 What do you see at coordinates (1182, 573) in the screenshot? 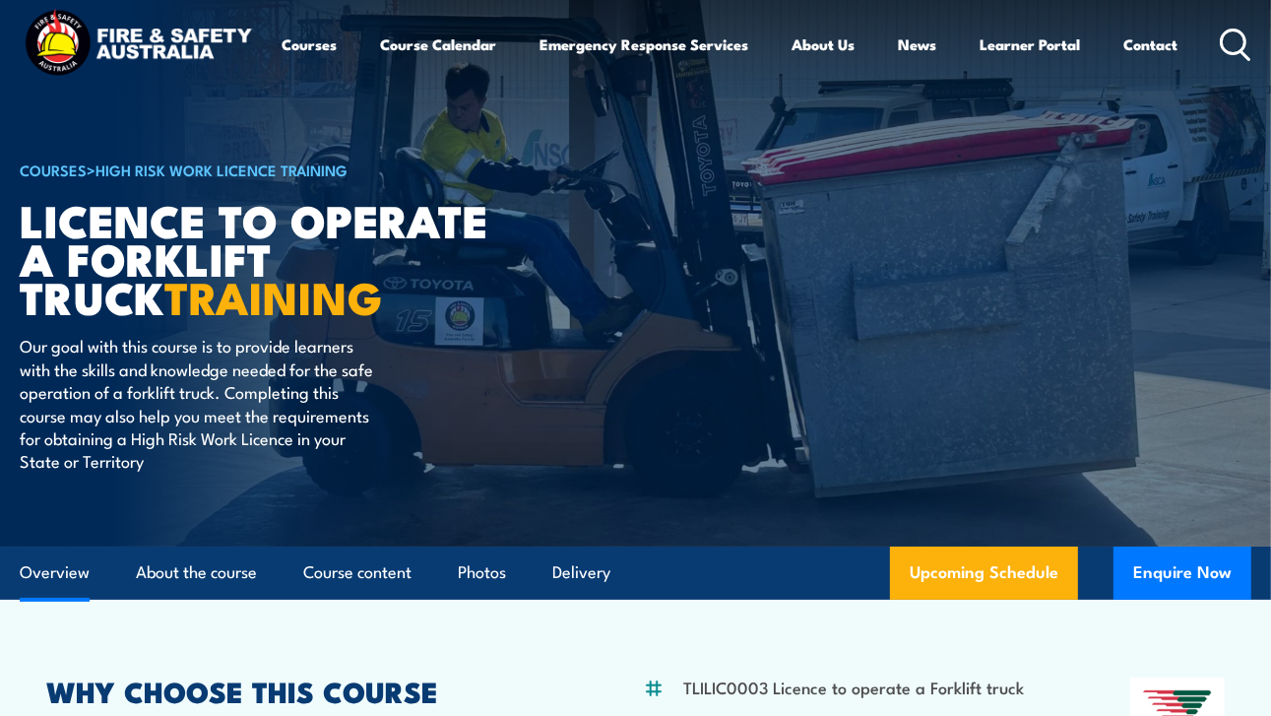
I see `button: Enquire Now` at bounding box center [1182, 573].